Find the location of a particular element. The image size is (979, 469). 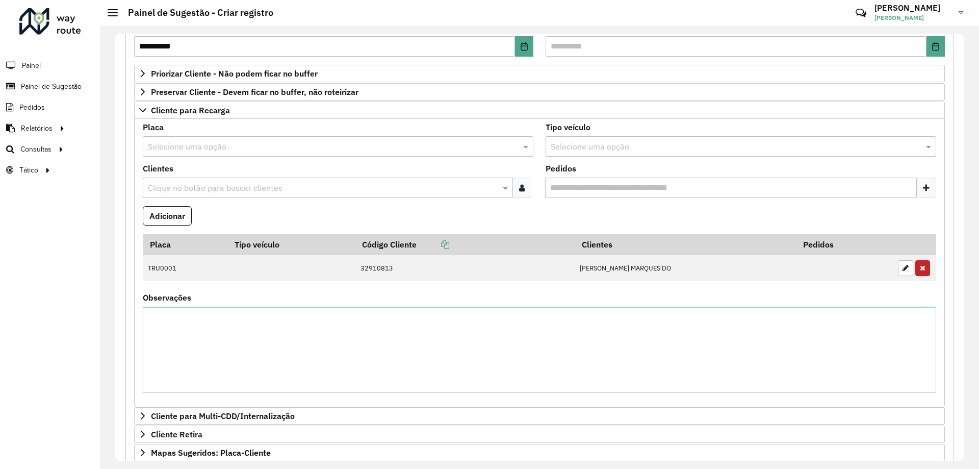

div: Cliente para Recarga is located at coordinates (540, 263).